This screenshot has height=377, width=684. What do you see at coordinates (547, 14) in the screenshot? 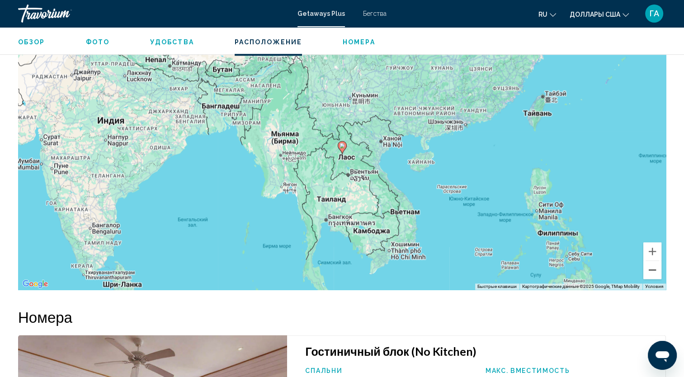
I see `button: Изменение языка` at bounding box center [547, 14].